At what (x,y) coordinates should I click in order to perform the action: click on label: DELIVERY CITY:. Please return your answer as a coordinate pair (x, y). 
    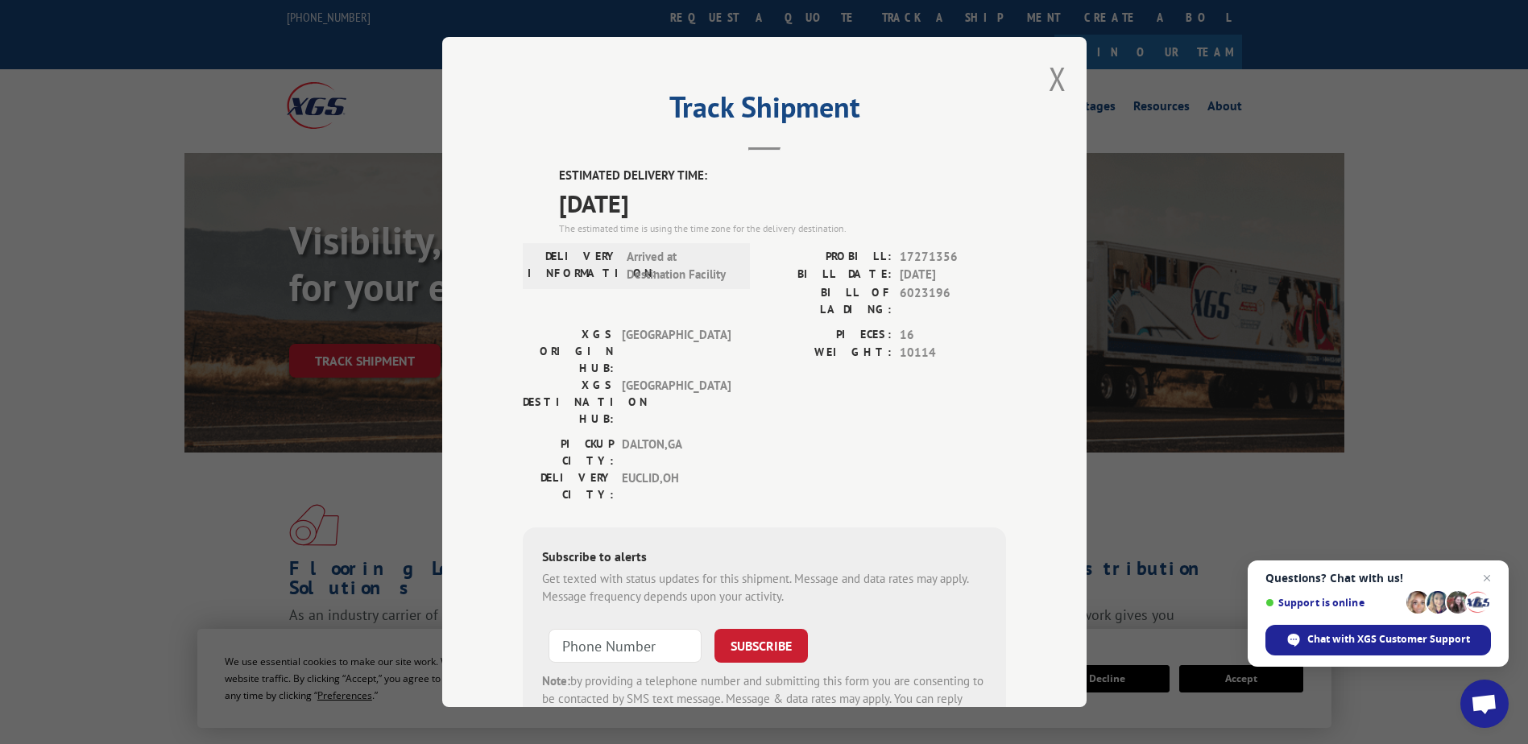
    Looking at the image, I should click on (568, 486).